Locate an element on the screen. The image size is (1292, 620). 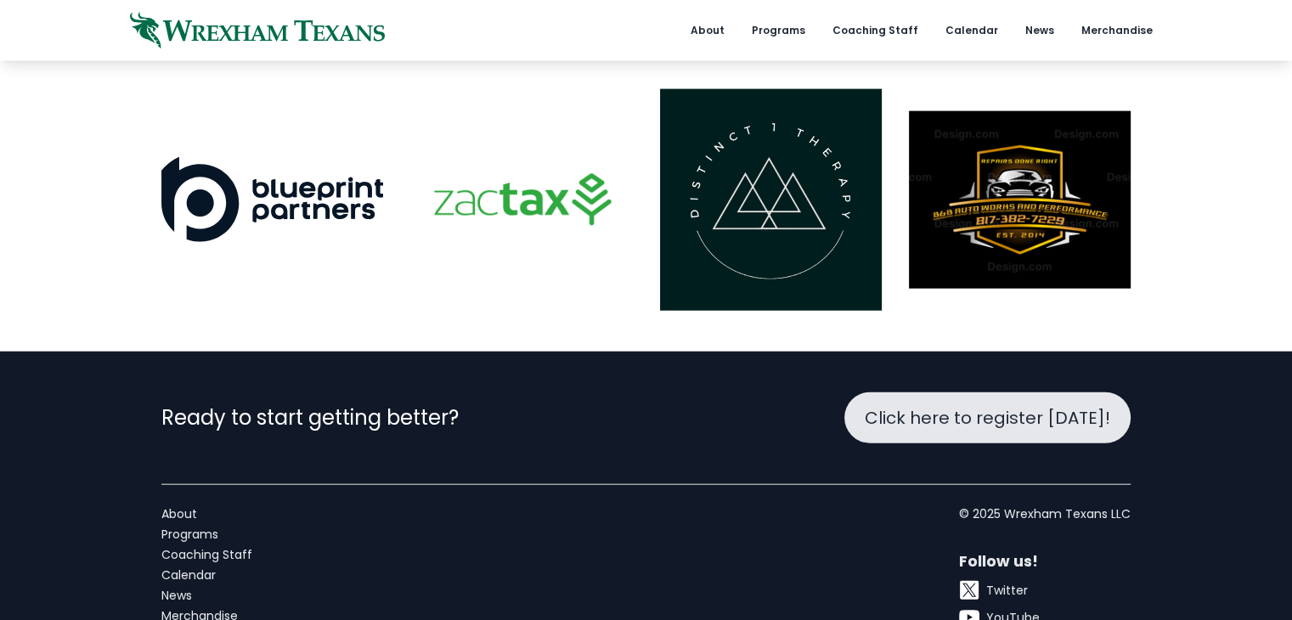
a: Programs is located at coordinates (223, 534).